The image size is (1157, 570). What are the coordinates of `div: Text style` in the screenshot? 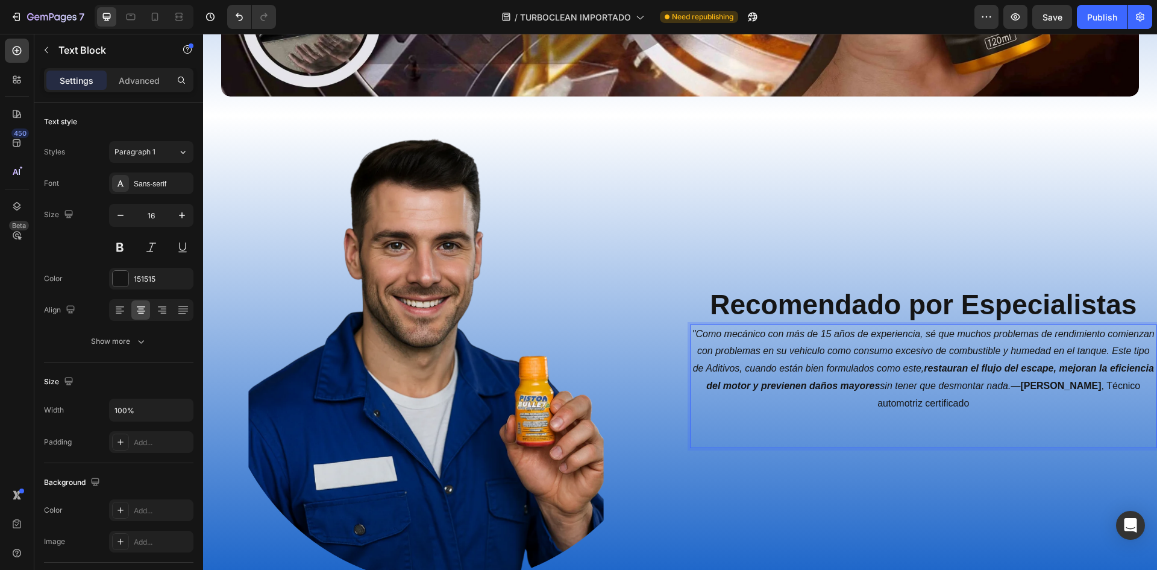 It's located at (60, 122).